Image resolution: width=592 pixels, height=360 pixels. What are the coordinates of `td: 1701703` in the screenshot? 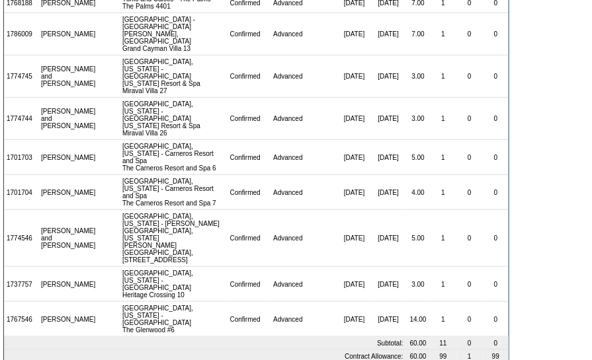 It's located at (21, 157).